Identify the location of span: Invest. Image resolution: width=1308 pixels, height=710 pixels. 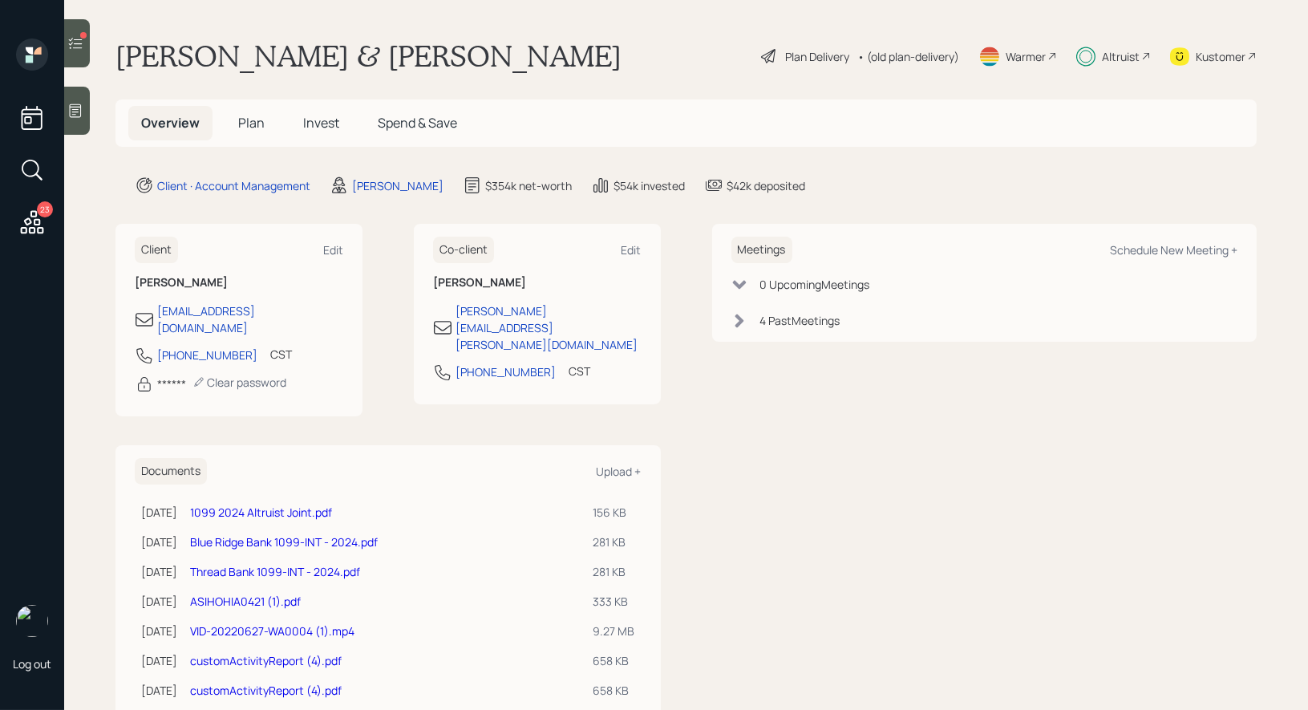
(321, 123).